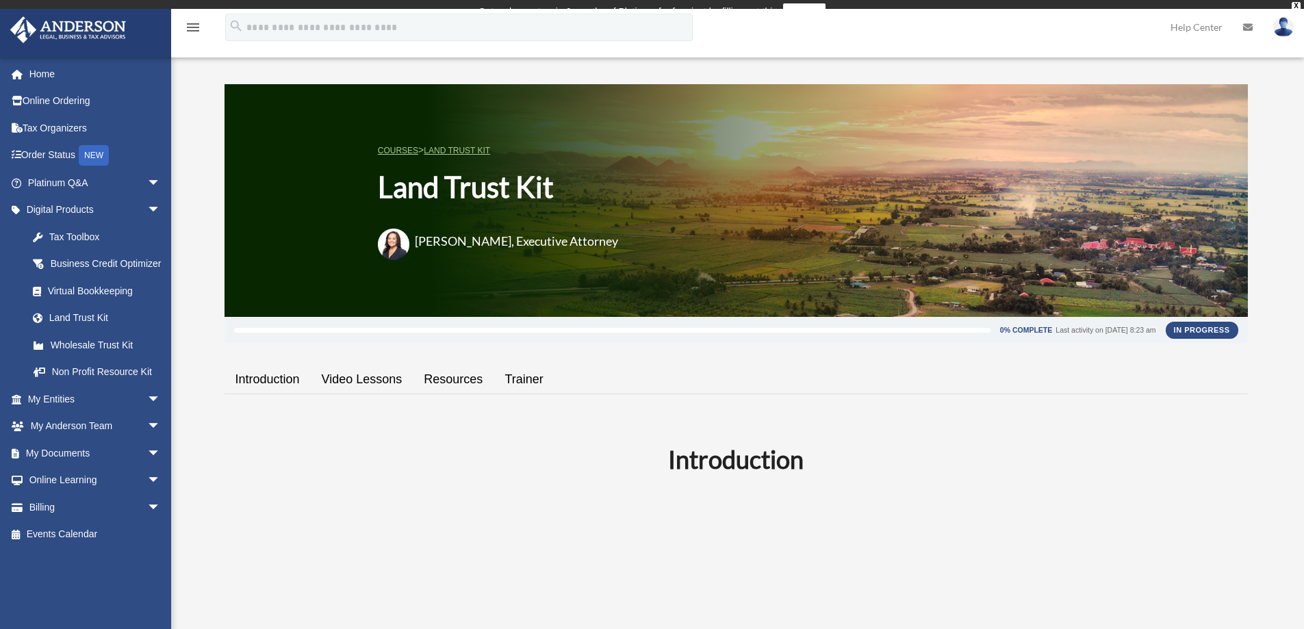 The image size is (1304, 629). I want to click on a: Tax Toolbox, so click(100, 237).